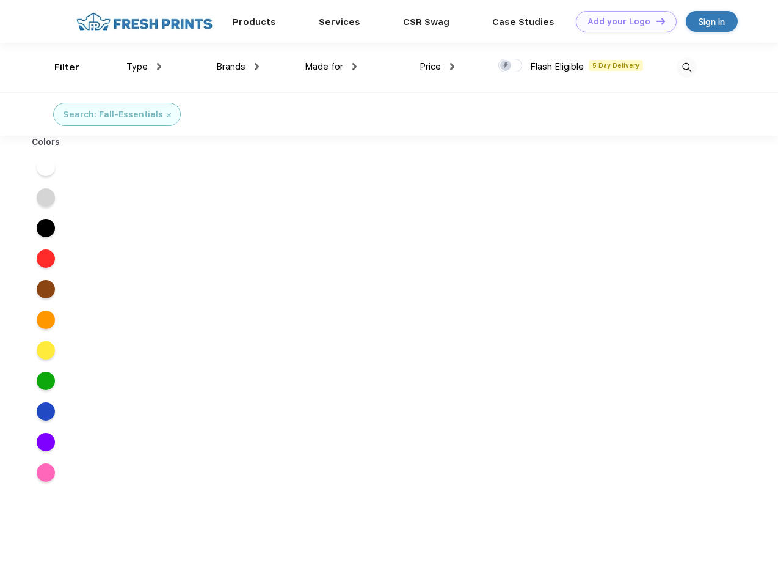  What do you see at coordinates (687, 67) in the screenshot?
I see `img: desktop_search.svg` at bounding box center [687, 67].